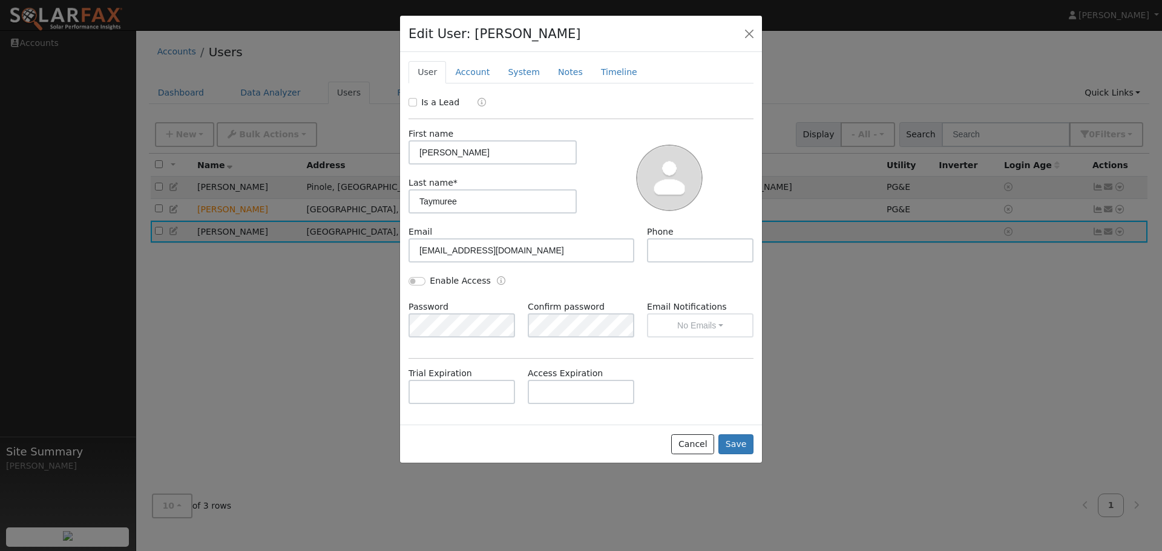 This screenshot has height=551, width=1162. I want to click on span: Required, so click(455, 183).